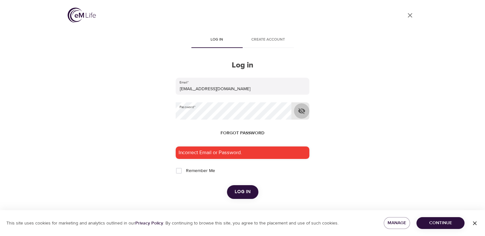  Describe the element at coordinates (243, 192) in the screenshot. I see `button: Log in` at that location.